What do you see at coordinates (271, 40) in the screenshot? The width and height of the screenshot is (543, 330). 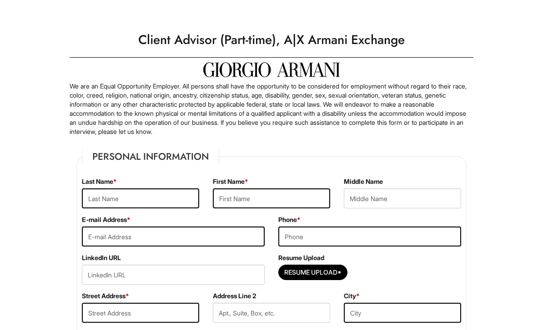 I see `h1: Client Advisor (Part-time), A|X Armani Exchange` at bounding box center [271, 40].